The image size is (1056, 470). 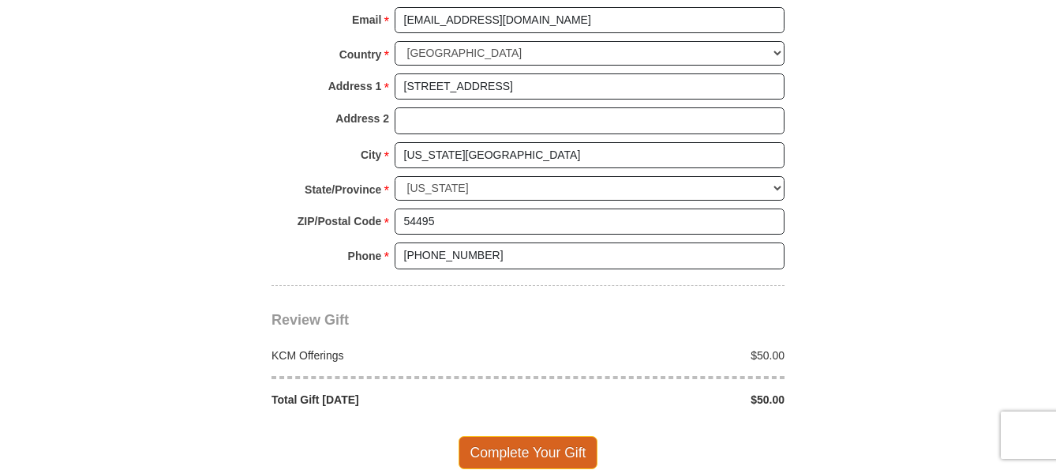 I want to click on strong: Address 1, so click(x=355, y=86).